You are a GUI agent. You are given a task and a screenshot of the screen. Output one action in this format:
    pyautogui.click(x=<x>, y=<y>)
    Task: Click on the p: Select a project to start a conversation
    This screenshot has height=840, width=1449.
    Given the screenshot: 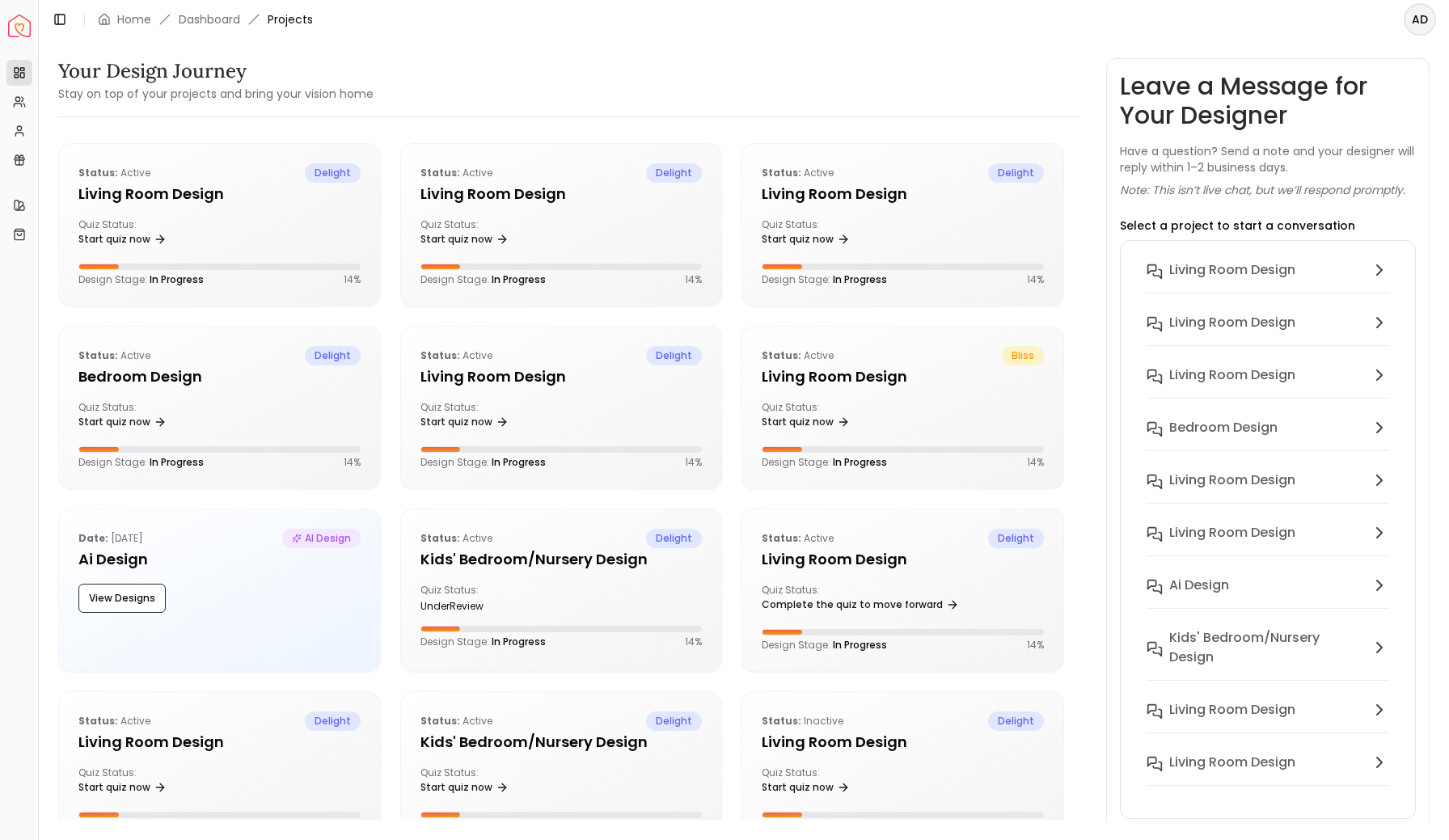 What is the action you would take?
    pyautogui.click(x=1237, y=226)
    